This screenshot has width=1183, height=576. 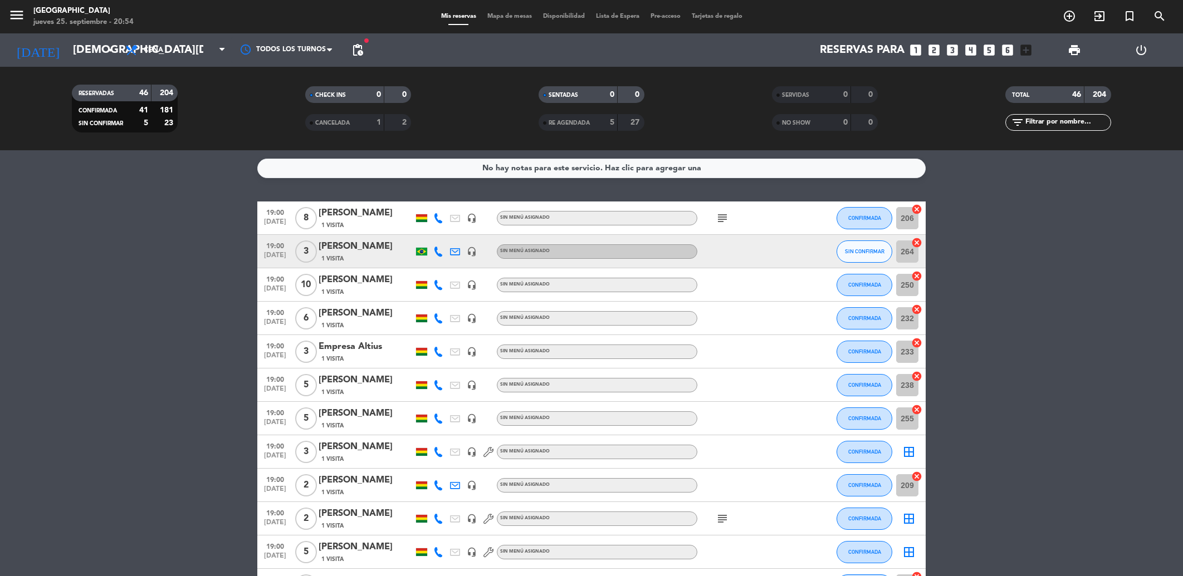 What do you see at coordinates (1099, 16) in the screenshot?
I see `i: exit_to_app` at bounding box center [1099, 16].